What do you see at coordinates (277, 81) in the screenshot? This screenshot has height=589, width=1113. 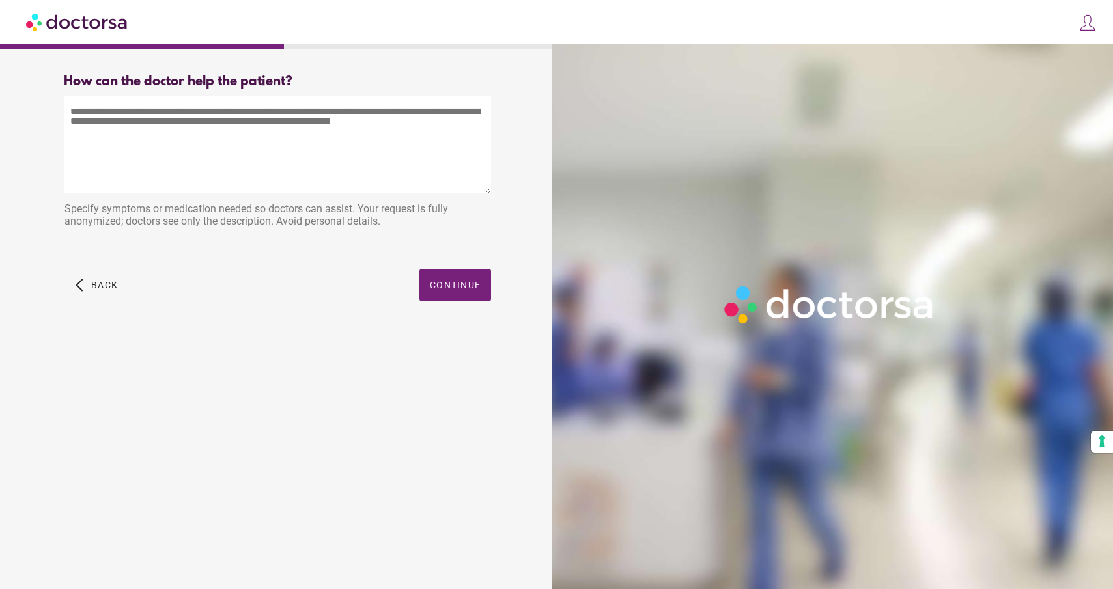 I see `div: How can the doctor help the patient?` at bounding box center [277, 81].